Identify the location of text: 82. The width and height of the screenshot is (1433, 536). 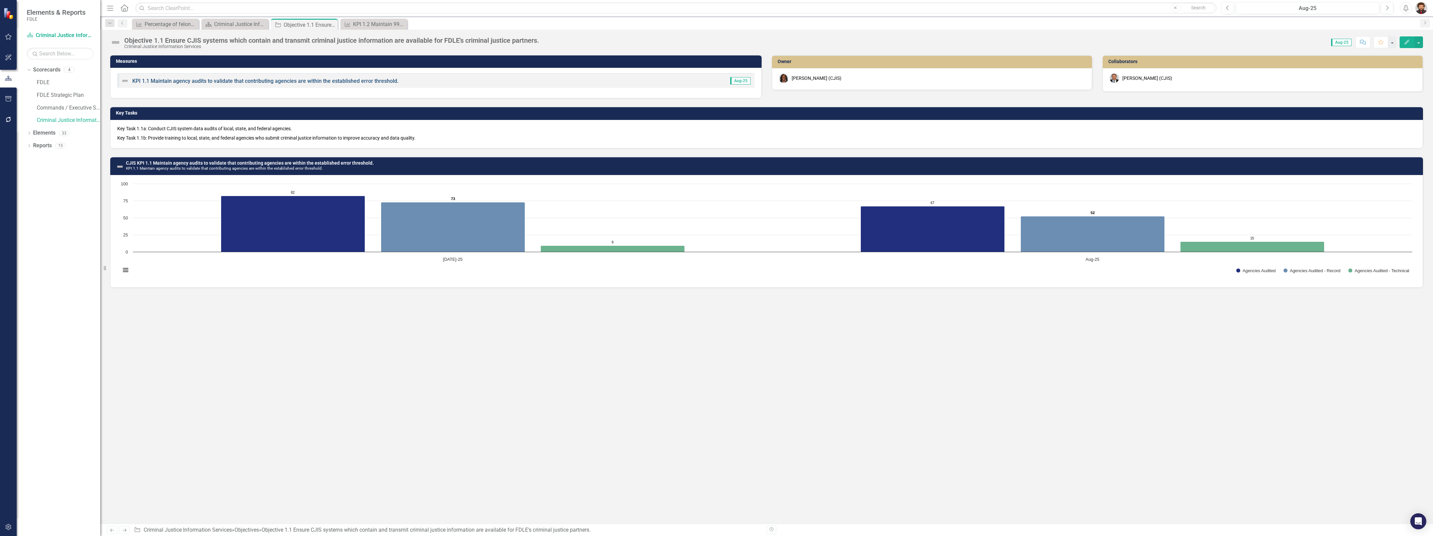
(293, 192).